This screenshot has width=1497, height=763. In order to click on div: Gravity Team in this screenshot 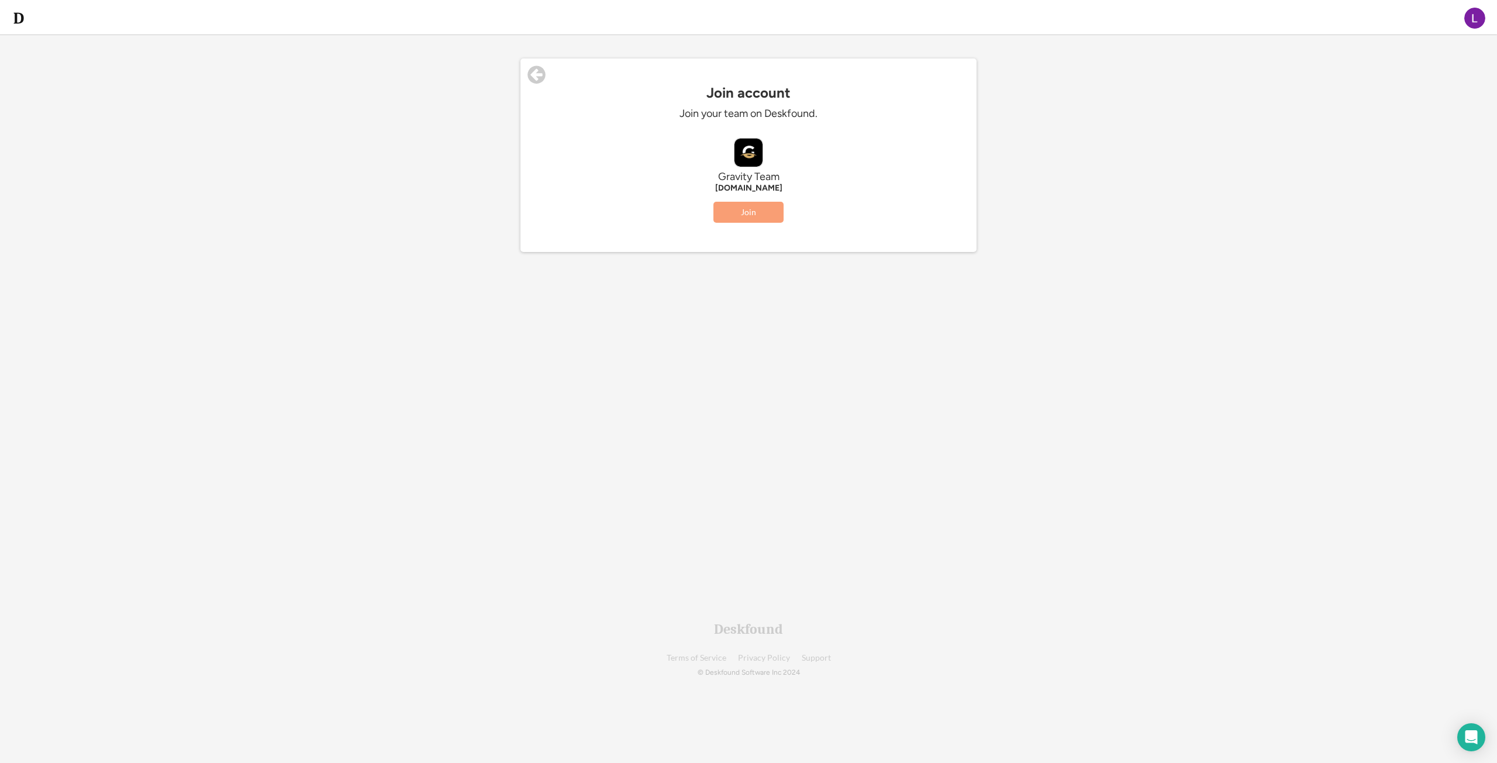, I will do `click(749, 177)`.